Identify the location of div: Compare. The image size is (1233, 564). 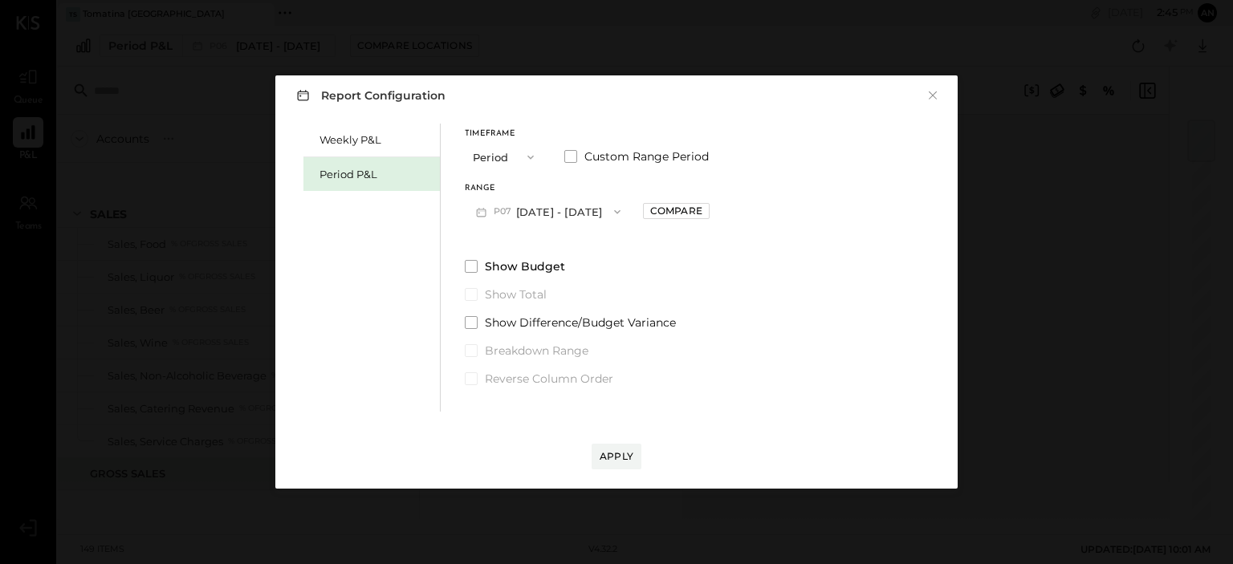
(676, 210).